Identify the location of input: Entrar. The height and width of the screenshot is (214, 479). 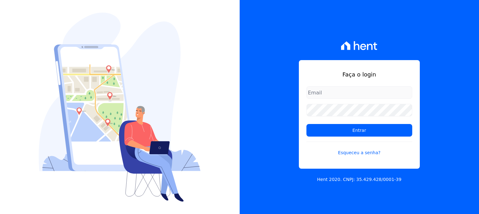
(359, 130).